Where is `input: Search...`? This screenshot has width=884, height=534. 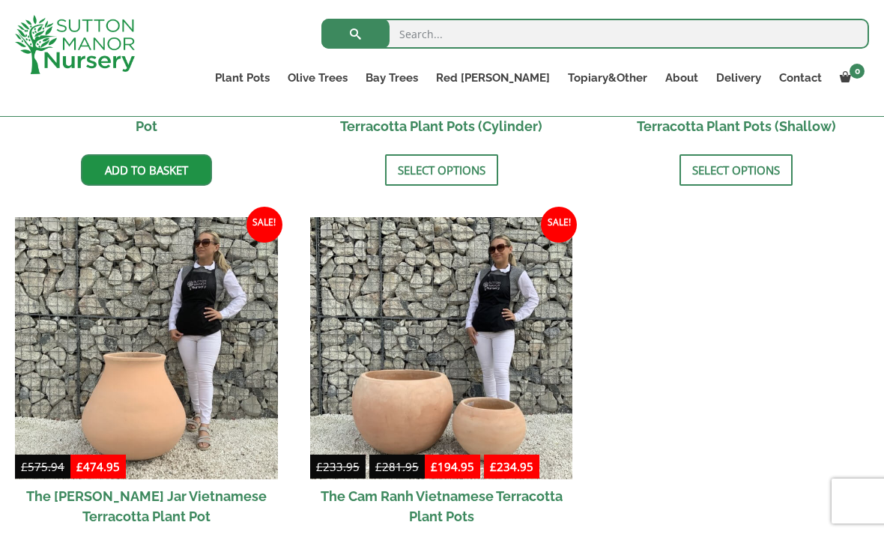
input: Search... is located at coordinates (595, 34).